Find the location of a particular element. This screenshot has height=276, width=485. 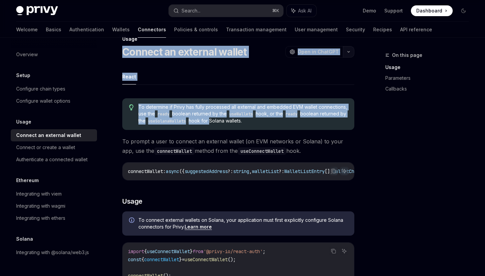

code: useConnectWallet is located at coordinates (262, 151).